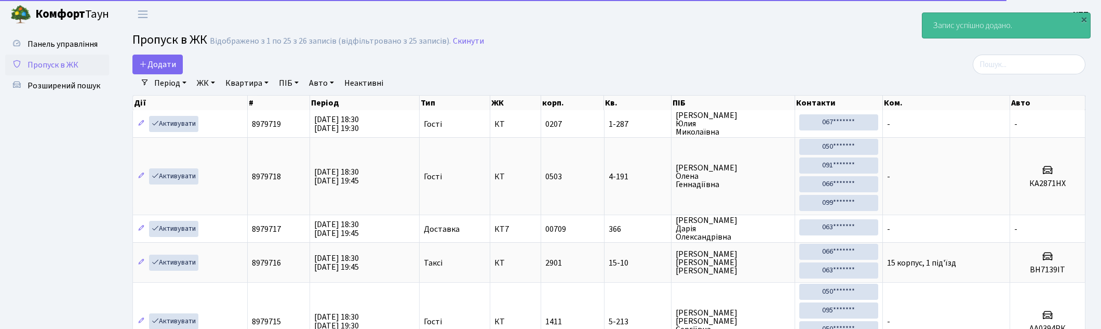  I want to click on span: 2901, so click(554, 263).